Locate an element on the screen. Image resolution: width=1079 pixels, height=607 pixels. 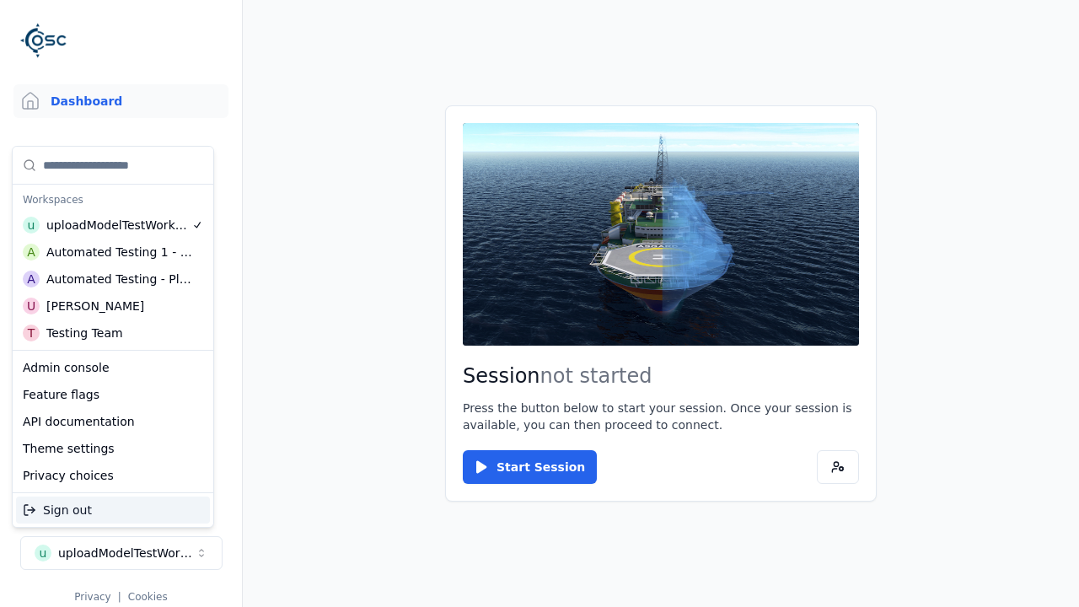
div: uploadModelTestWorkspace is located at coordinates (119, 225).